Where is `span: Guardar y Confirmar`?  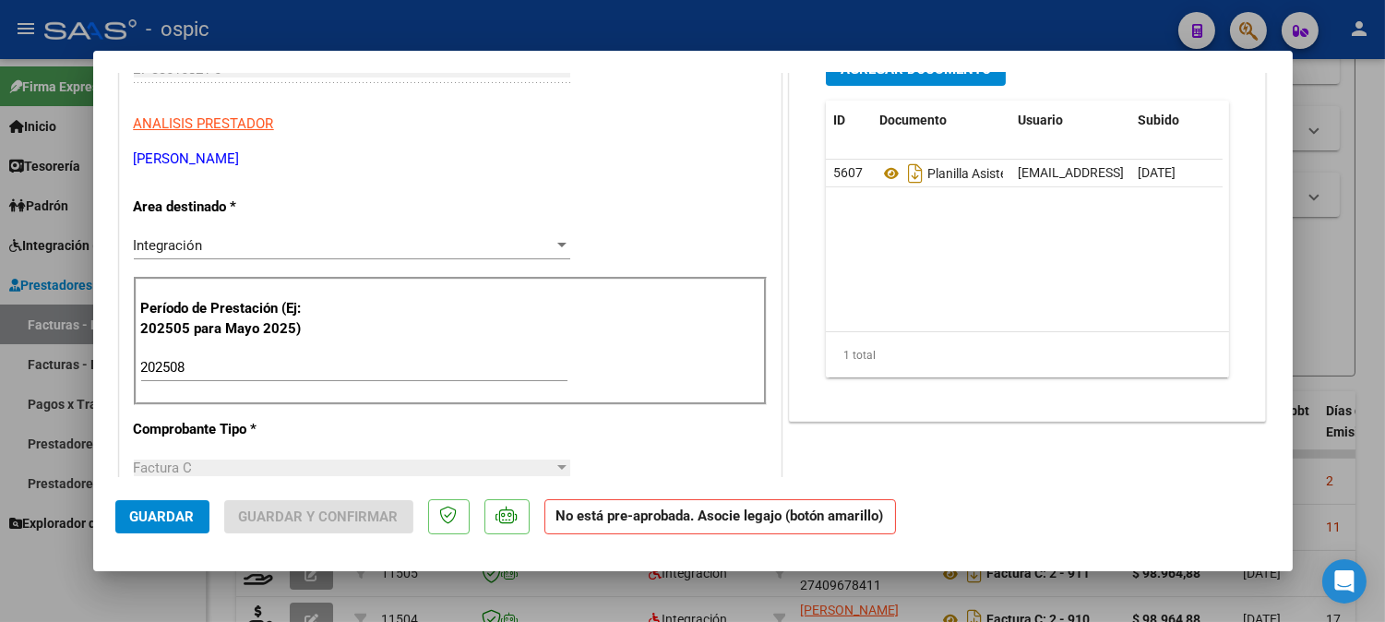 span: Guardar y Confirmar is located at coordinates (318, 517).